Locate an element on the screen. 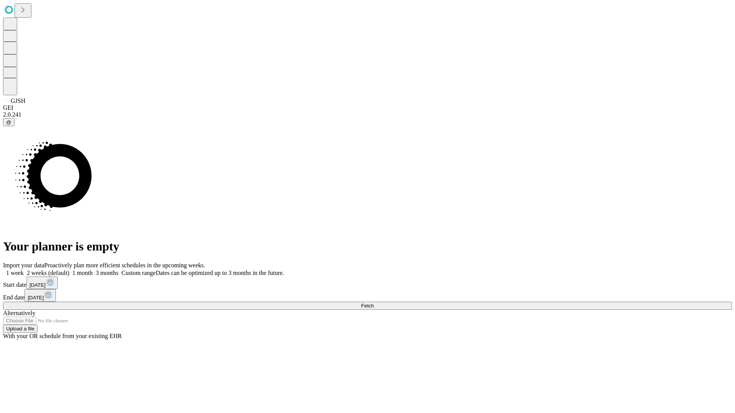 The width and height of the screenshot is (735, 413). span: GJSH is located at coordinates (18, 101).